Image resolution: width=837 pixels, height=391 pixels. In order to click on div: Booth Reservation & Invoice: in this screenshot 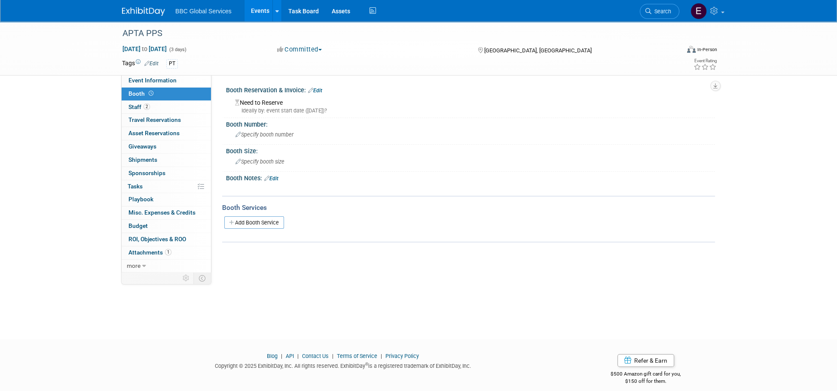, I will do `click(471, 89)`.